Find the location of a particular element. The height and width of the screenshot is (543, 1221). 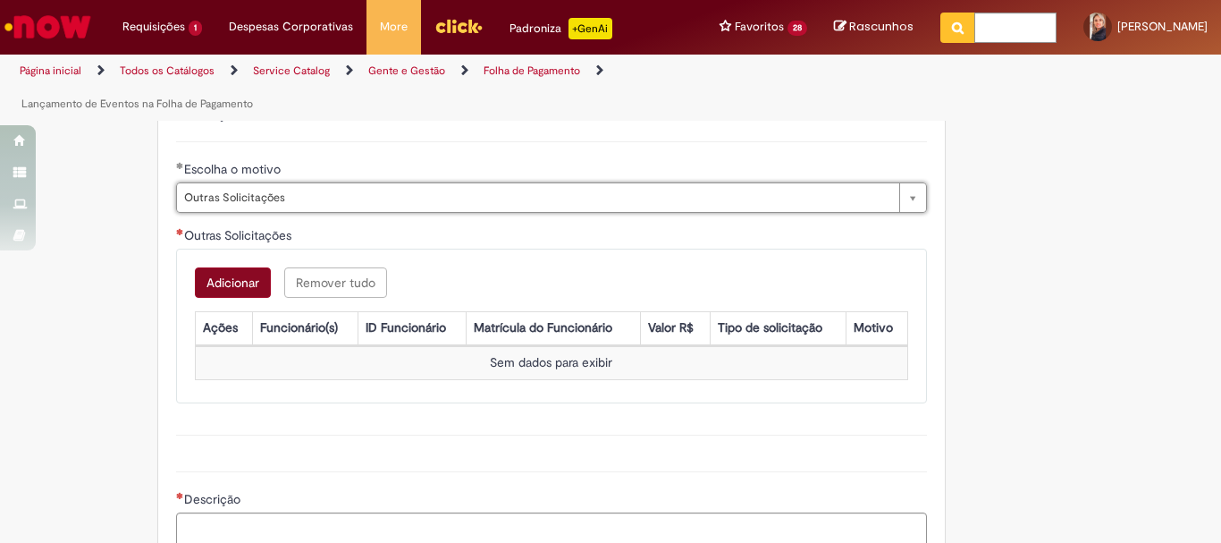

th: Tipo de solicitação is located at coordinates (778, 327).